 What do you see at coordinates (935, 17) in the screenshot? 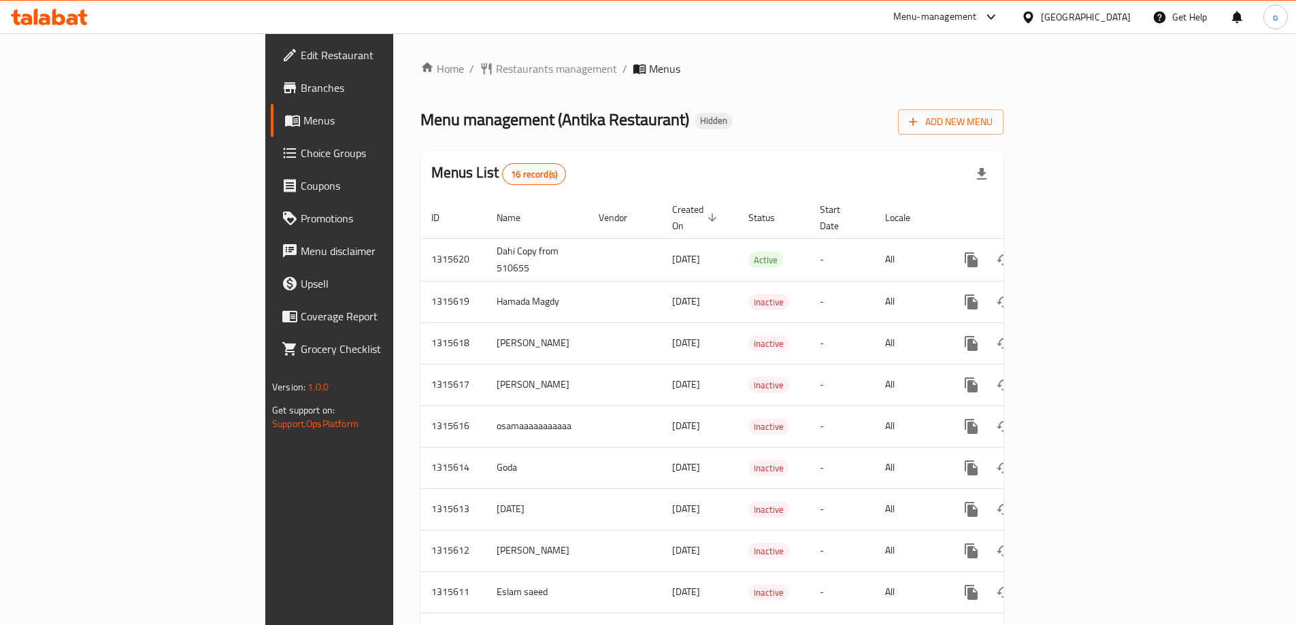
I see `div: Menu-management` at bounding box center [935, 17].